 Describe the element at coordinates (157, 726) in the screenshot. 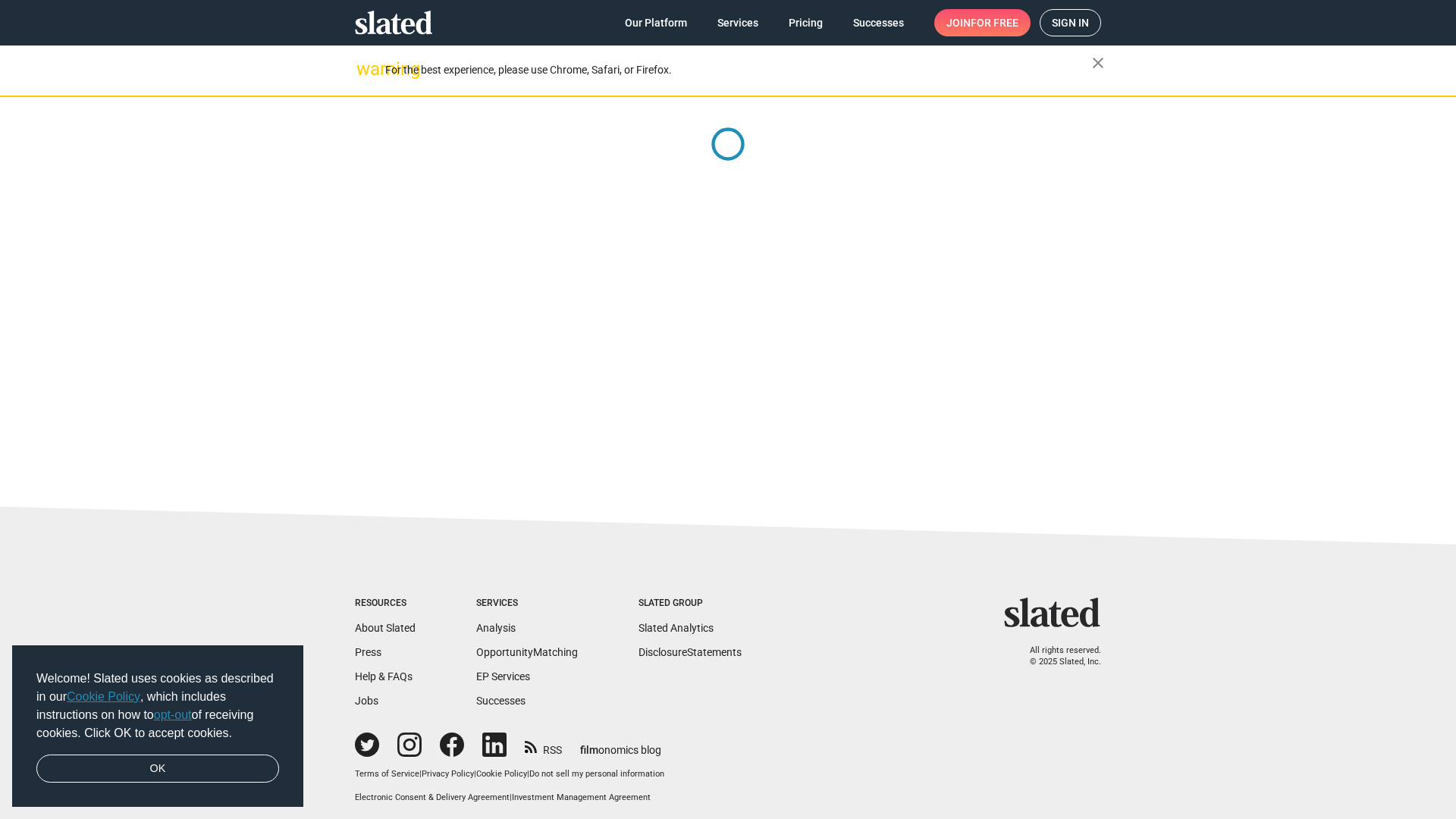

I see `div: cookieconsent` at that location.